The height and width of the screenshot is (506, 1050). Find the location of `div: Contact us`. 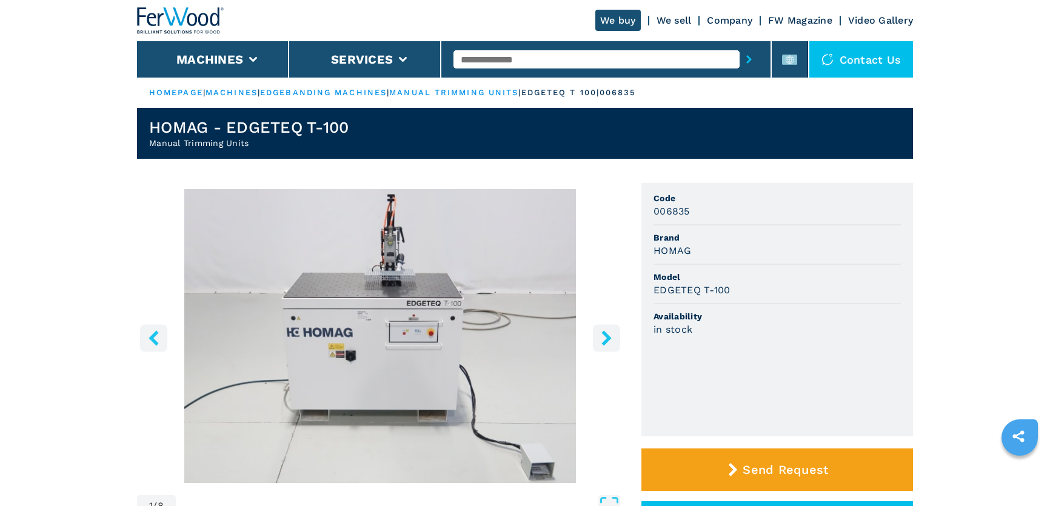

div: Contact us is located at coordinates (861, 59).